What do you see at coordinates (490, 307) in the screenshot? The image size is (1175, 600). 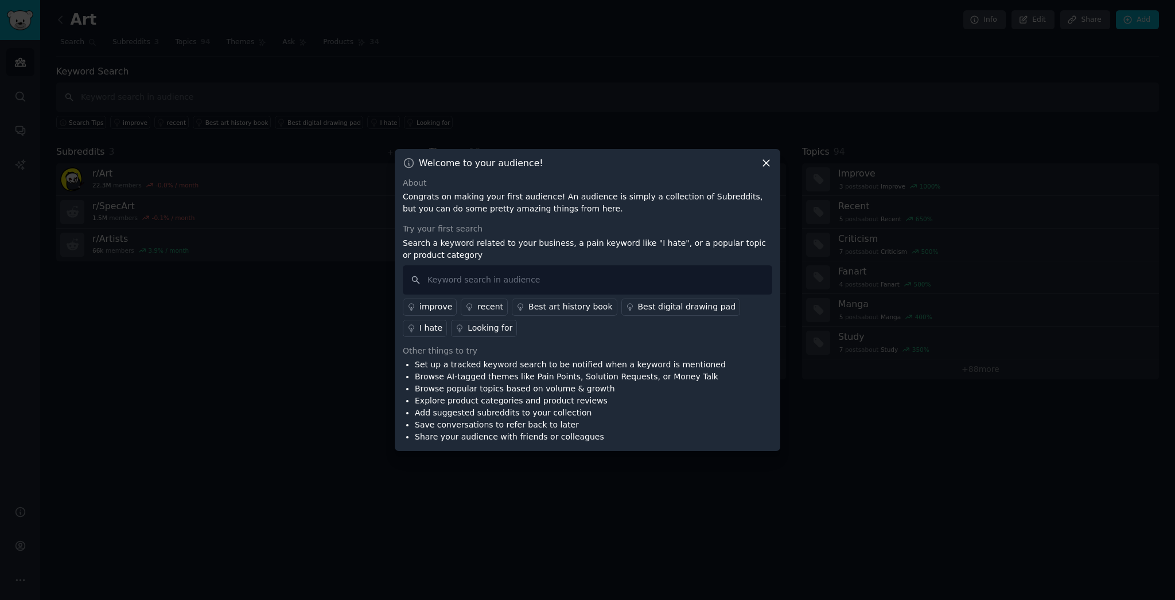 I see `div: recent` at bounding box center [490, 307].